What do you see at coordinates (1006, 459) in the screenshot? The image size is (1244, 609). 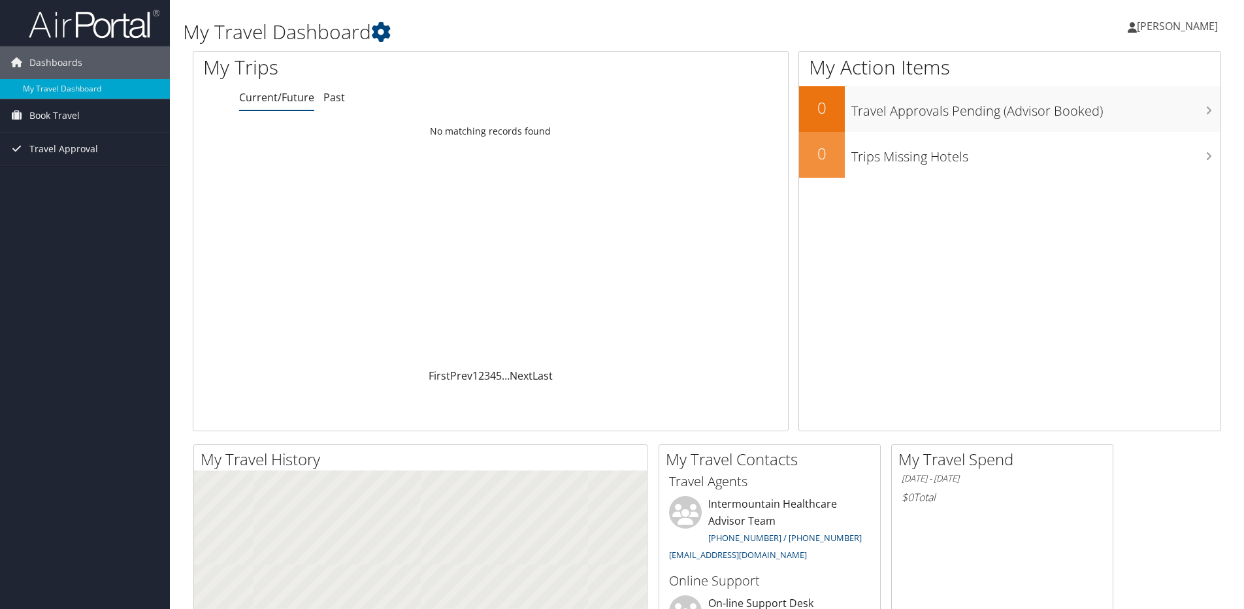 I see `h2: My Travel Spend` at bounding box center [1006, 459].